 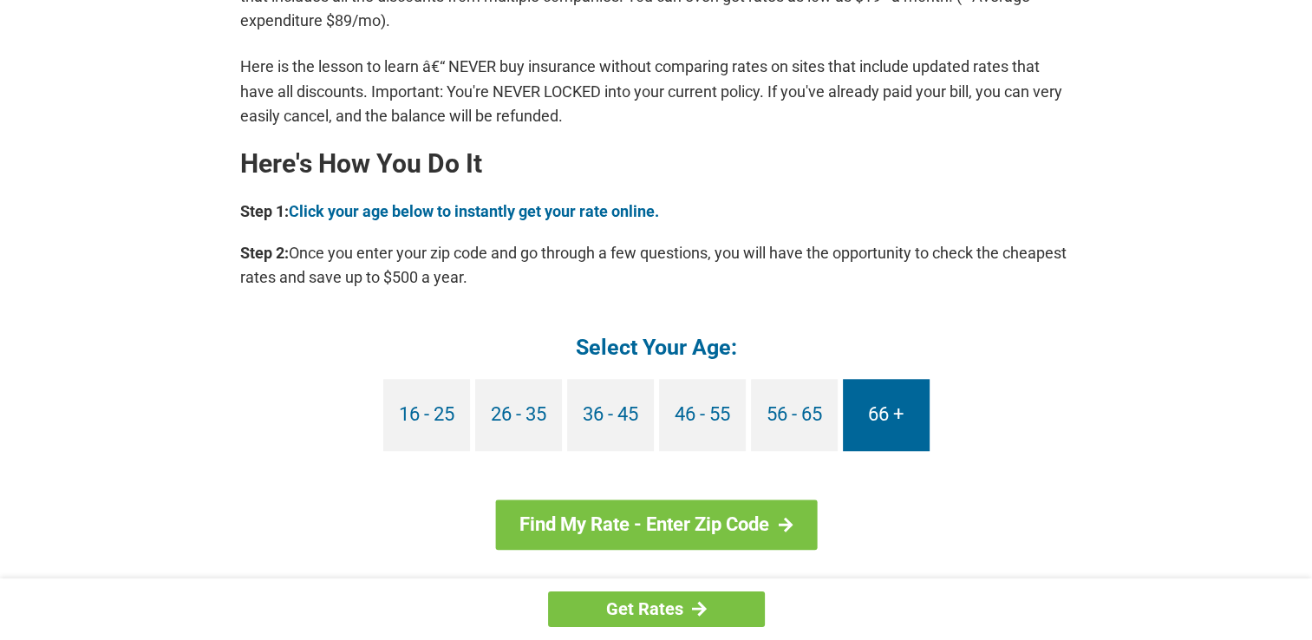 I want to click on b: Step 1:, so click(x=264, y=211).